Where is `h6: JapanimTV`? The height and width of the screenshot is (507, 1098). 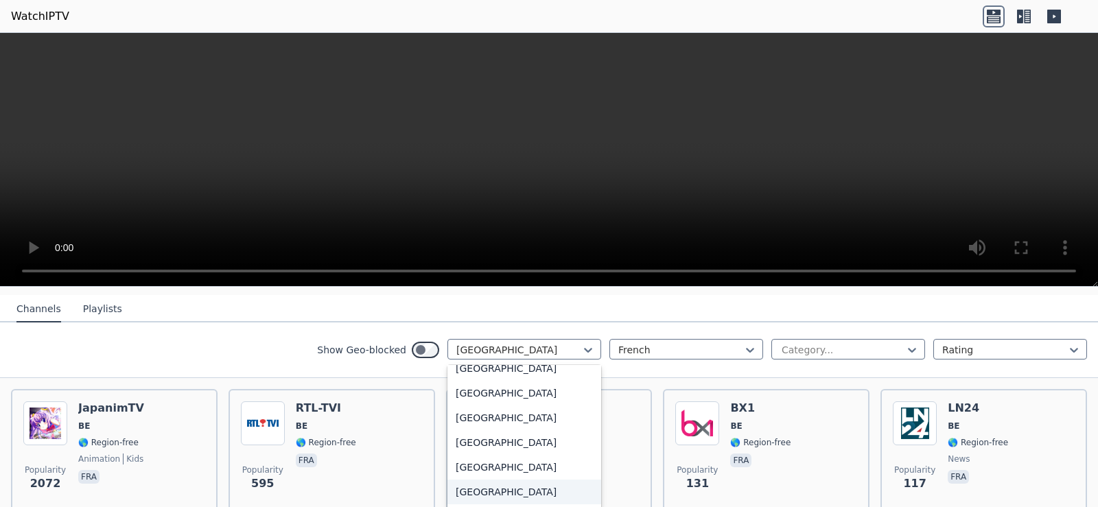
h6: JapanimTV is located at coordinates (111, 408).